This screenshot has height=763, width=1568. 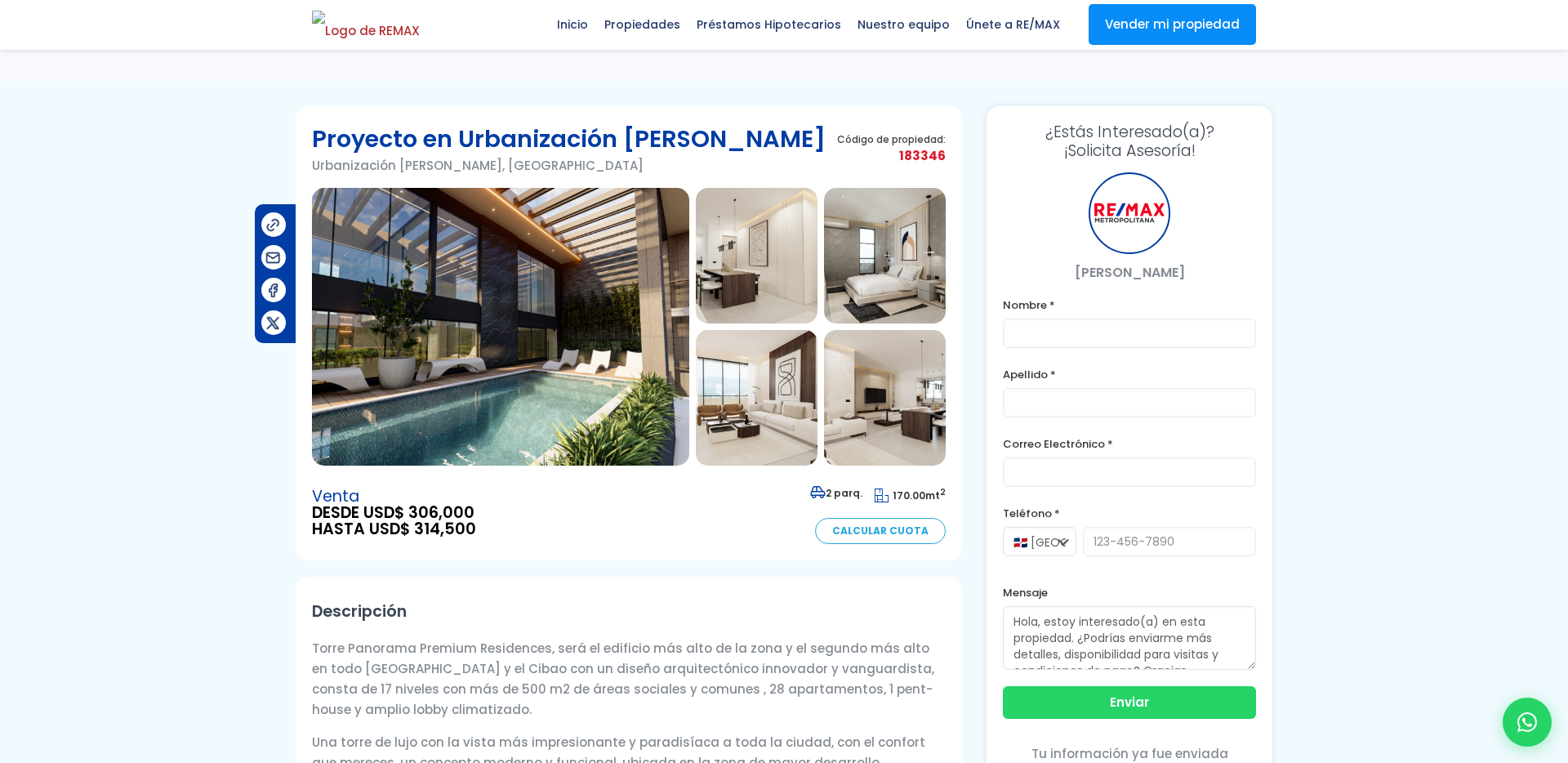 What do you see at coordinates (1129, 592) in the screenshot?
I see `label: Mensaje` at bounding box center [1129, 592].